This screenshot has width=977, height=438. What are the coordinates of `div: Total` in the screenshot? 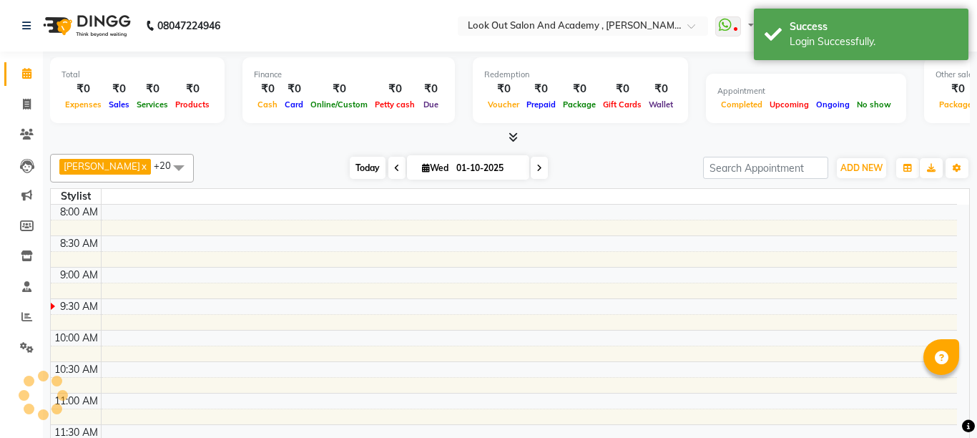 It's located at (137, 74).